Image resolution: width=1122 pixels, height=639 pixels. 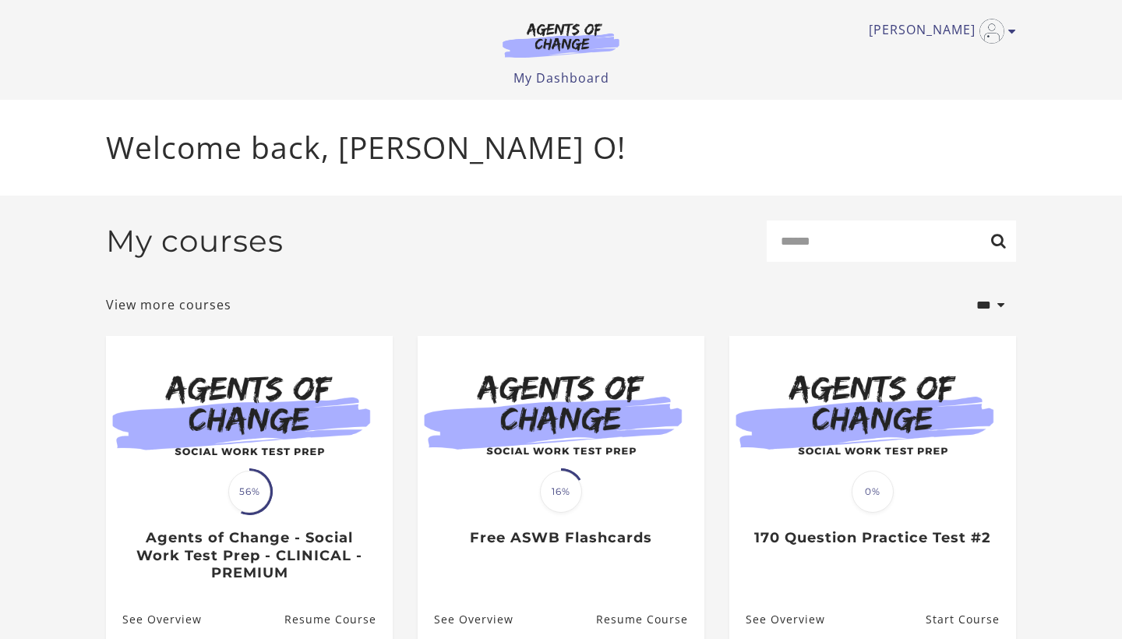 What do you see at coordinates (561, 78) in the screenshot?
I see `a: My Dashboard` at bounding box center [561, 78].